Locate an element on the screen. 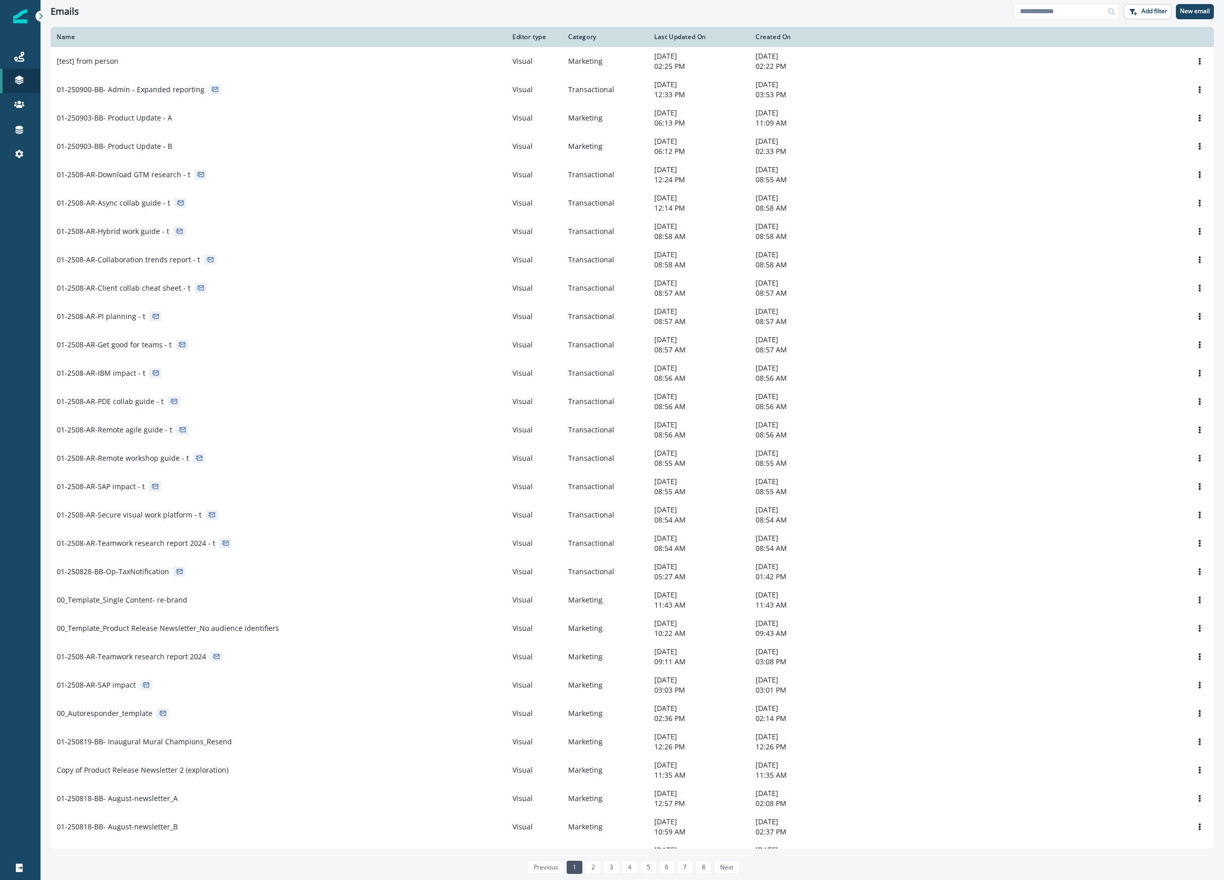  p: 01-250818-BB- August-newsletter_B is located at coordinates (117, 827).